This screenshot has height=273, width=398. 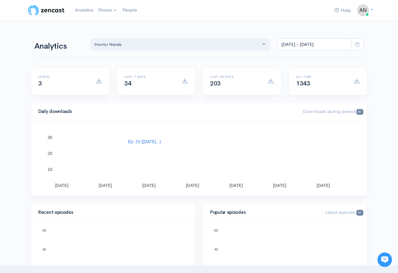 I want to click on text: 30, so click(x=50, y=137).